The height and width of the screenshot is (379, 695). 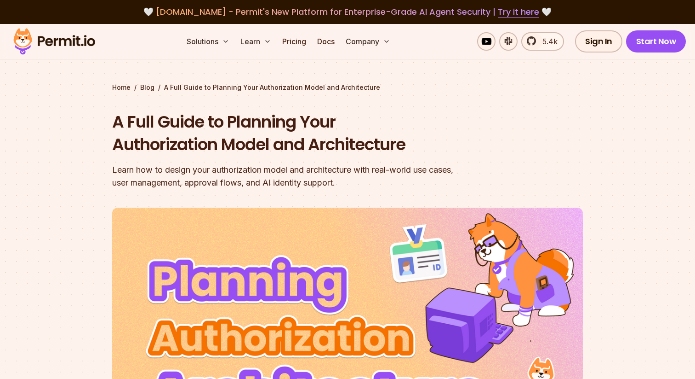 I want to click on button: Solutions, so click(x=208, y=41).